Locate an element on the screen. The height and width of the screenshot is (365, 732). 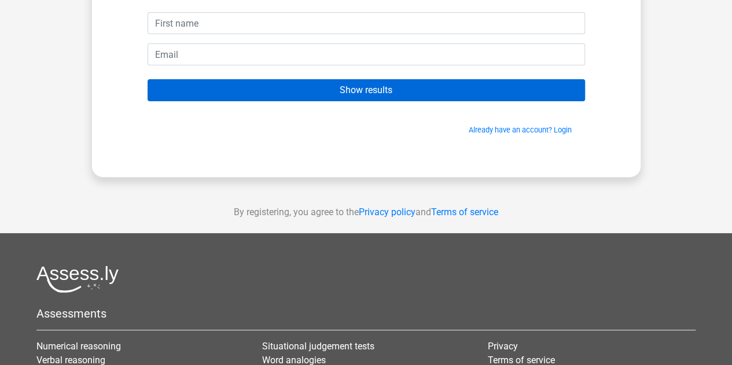
a: Privacy policy is located at coordinates (387, 212).